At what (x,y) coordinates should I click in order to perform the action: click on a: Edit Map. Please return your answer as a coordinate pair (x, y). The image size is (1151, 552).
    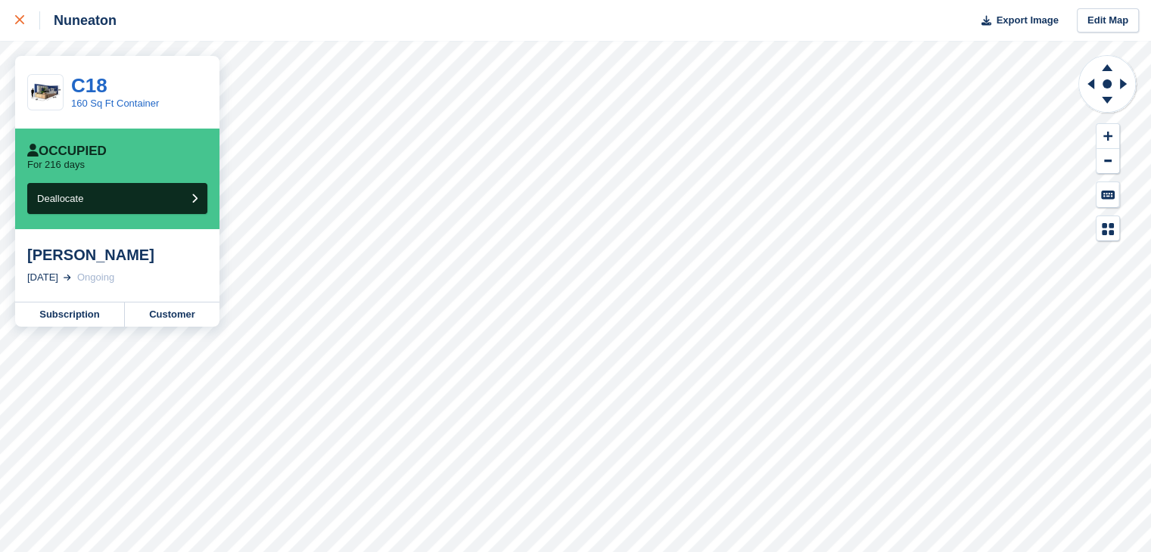
    Looking at the image, I should click on (1108, 20).